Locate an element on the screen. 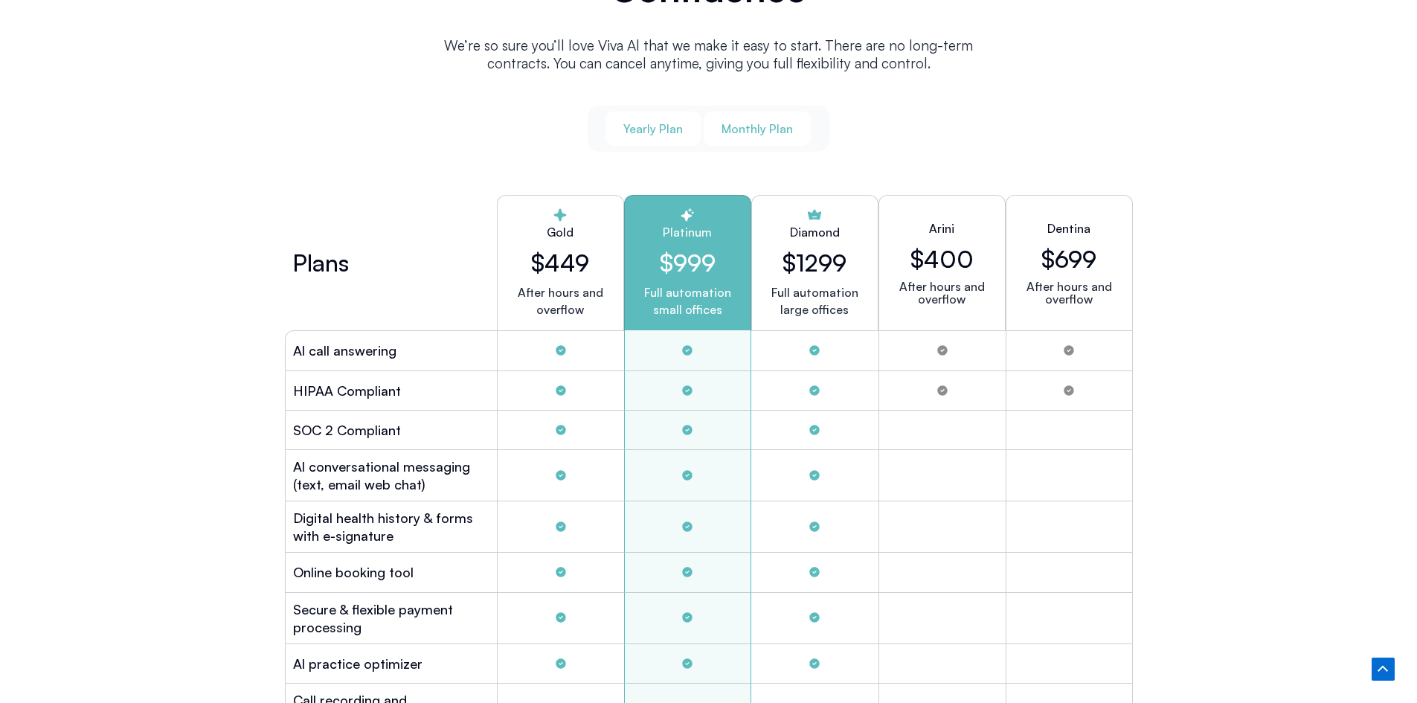 The height and width of the screenshot is (703, 1417). h2: $999 is located at coordinates (687, 263).